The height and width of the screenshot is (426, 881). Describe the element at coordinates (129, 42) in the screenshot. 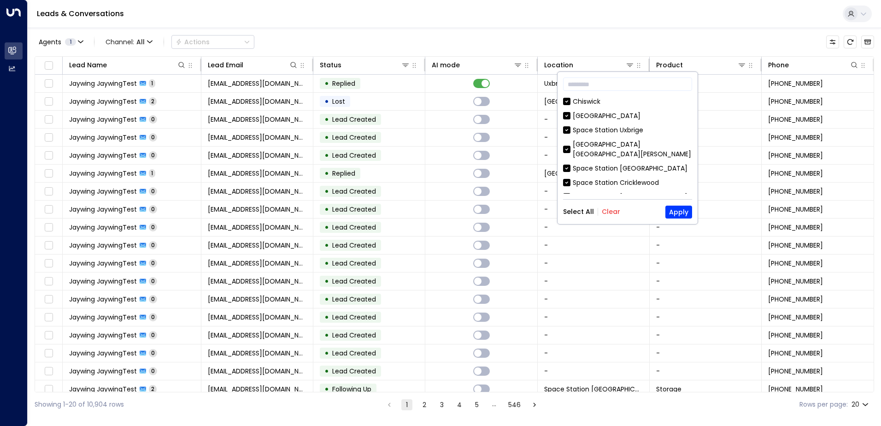

I see `button: Channel:All` at that location.